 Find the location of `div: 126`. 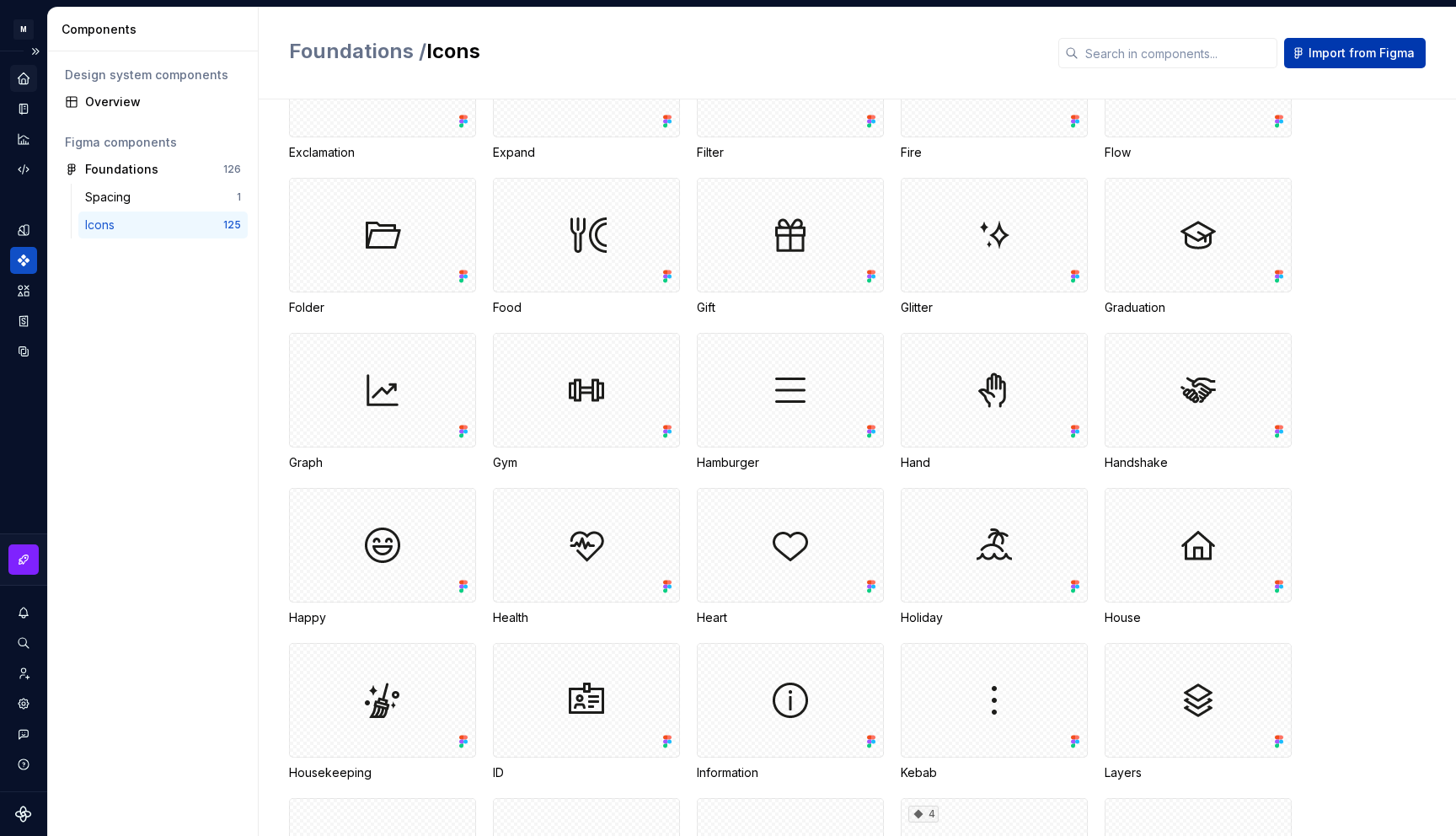

div: 126 is located at coordinates (231, 169).